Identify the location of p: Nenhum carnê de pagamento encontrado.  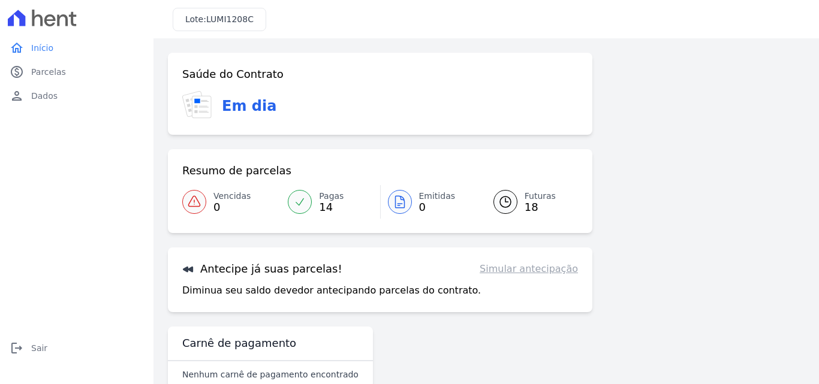
(270, 375).